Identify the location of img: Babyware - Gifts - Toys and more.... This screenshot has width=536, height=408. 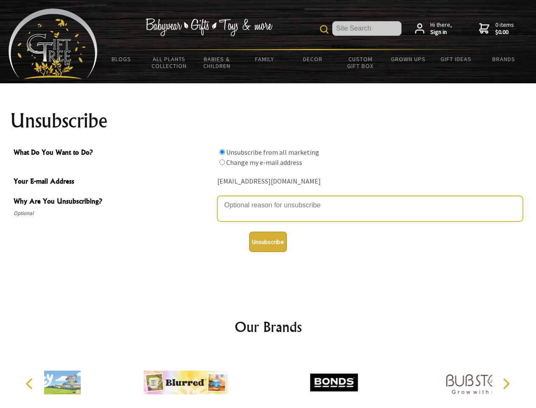
(53, 44).